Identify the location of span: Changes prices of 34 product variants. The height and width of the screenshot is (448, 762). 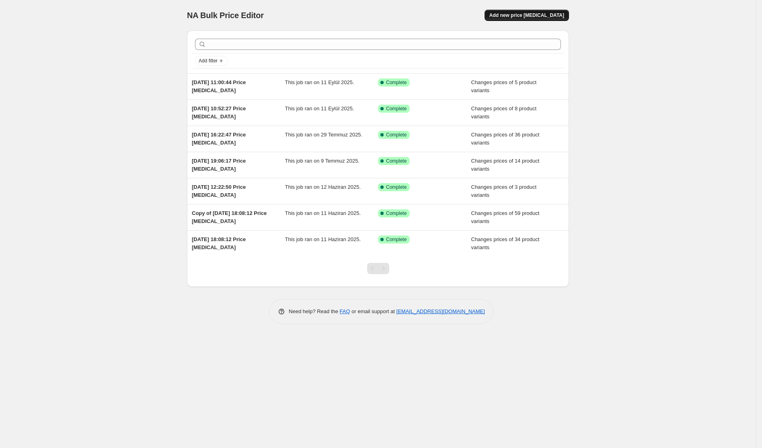
(506, 243).